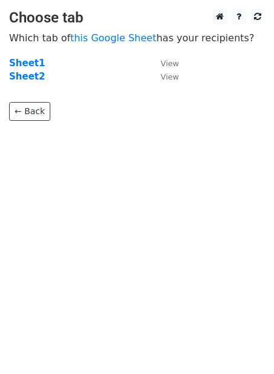  What do you see at coordinates (113, 38) in the screenshot?
I see `a: this Google Sheet` at bounding box center [113, 38].